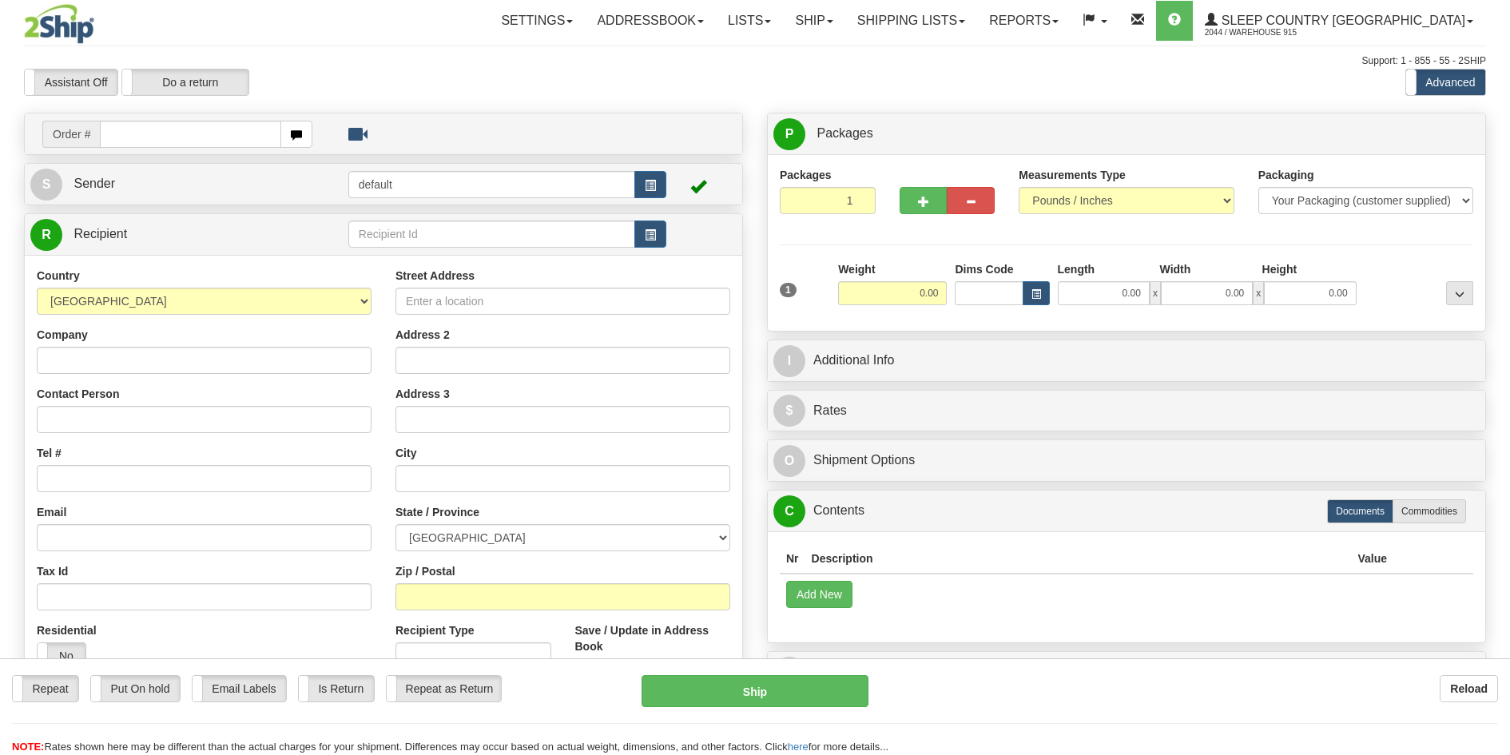 This screenshot has width=1510, height=755. Describe the element at coordinates (336, 689) in the screenshot. I see `label: Is Return` at that location.